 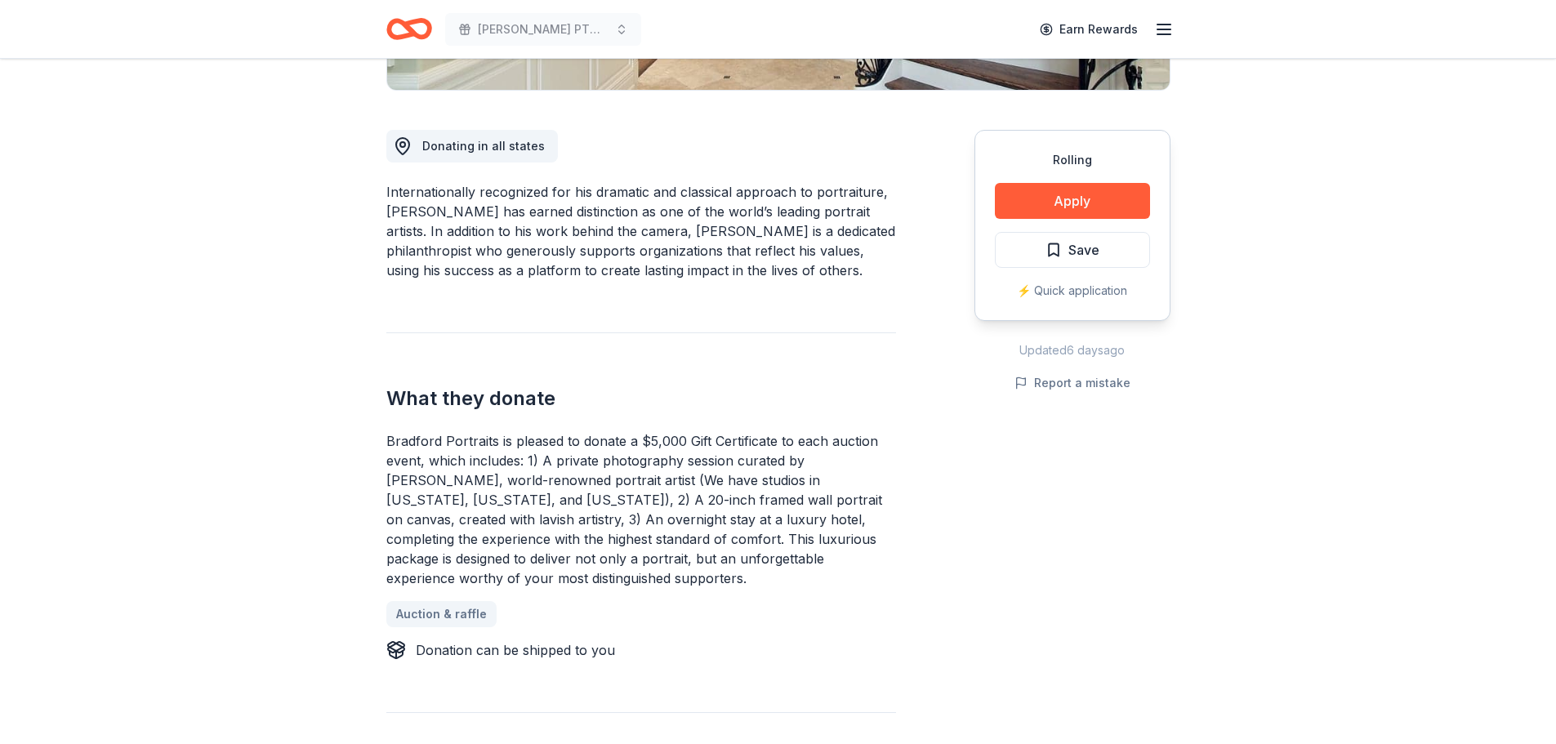 What do you see at coordinates (1089, 29) in the screenshot?
I see `a: Earn Rewards` at bounding box center [1089, 29].